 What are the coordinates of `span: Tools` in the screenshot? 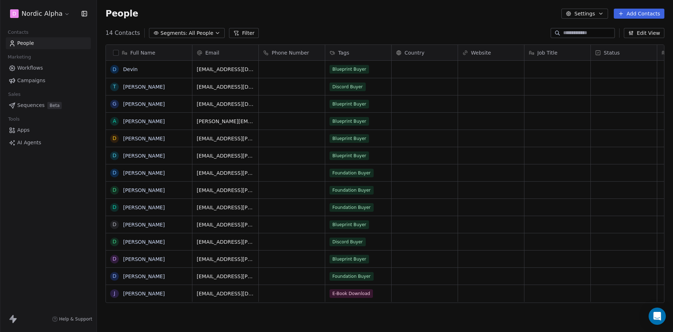 It's located at (14, 119).